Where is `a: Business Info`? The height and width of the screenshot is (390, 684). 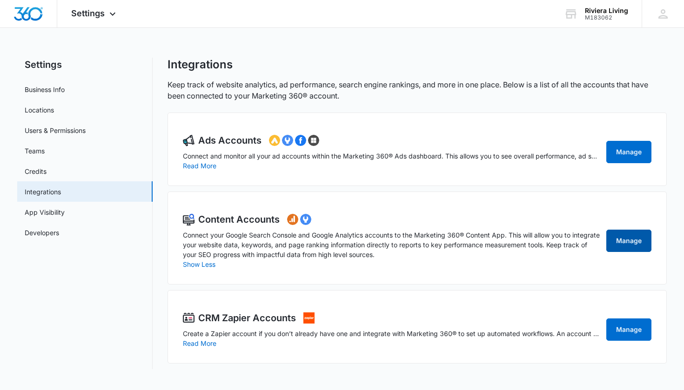 a: Business Info is located at coordinates (45, 89).